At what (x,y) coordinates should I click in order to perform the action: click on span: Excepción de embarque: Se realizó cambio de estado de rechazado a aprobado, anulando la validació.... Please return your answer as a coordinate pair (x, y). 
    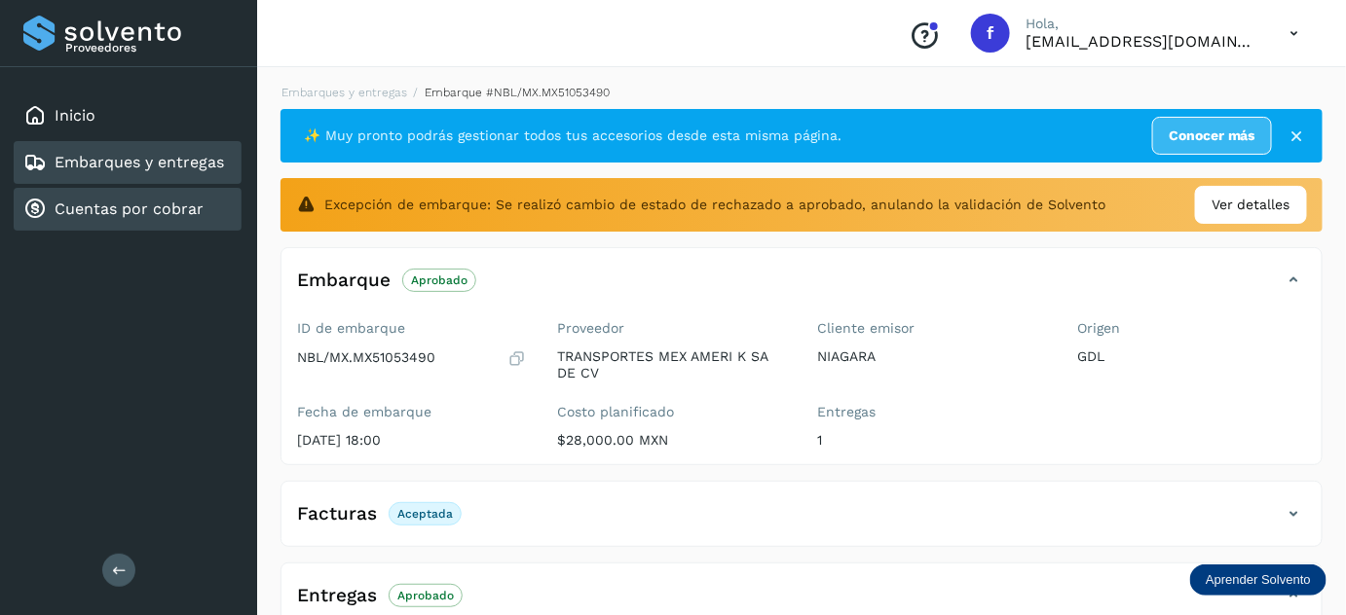
    Looking at the image, I should click on (715, 204).